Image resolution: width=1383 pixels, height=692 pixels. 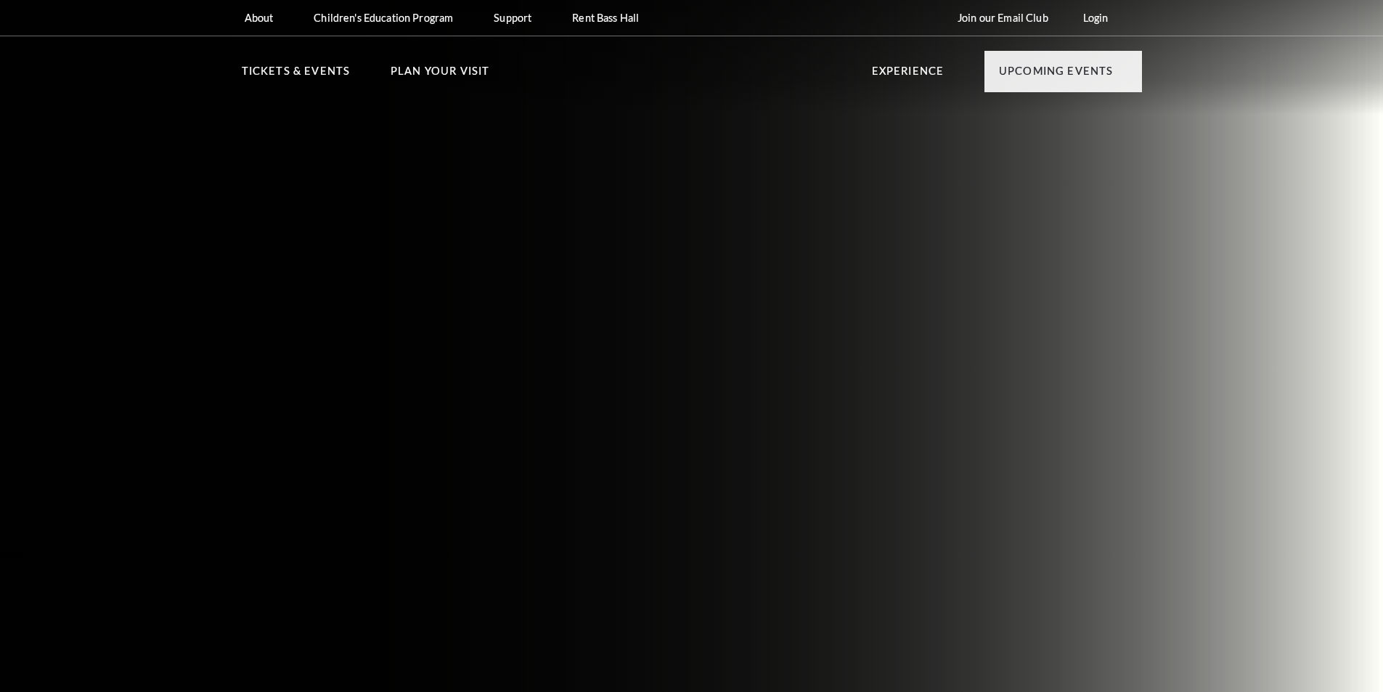 What do you see at coordinates (1056, 76) in the screenshot?
I see `p: Upcoming Events` at bounding box center [1056, 76].